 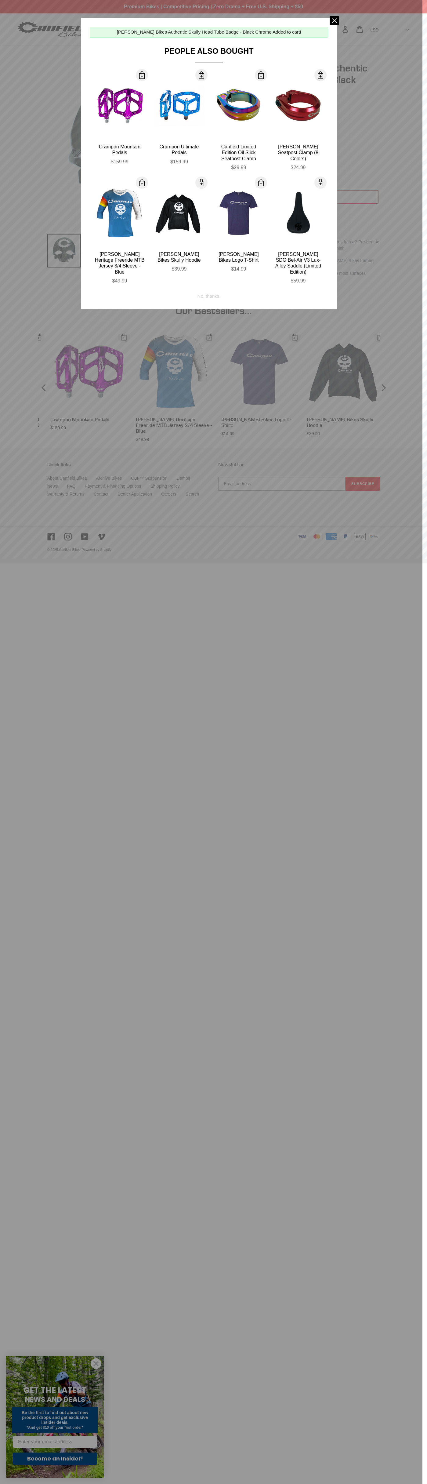 I want to click on img: Canfield-Crampon-Ultimate-Blue_large.jpg, so click(x=179, y=106).